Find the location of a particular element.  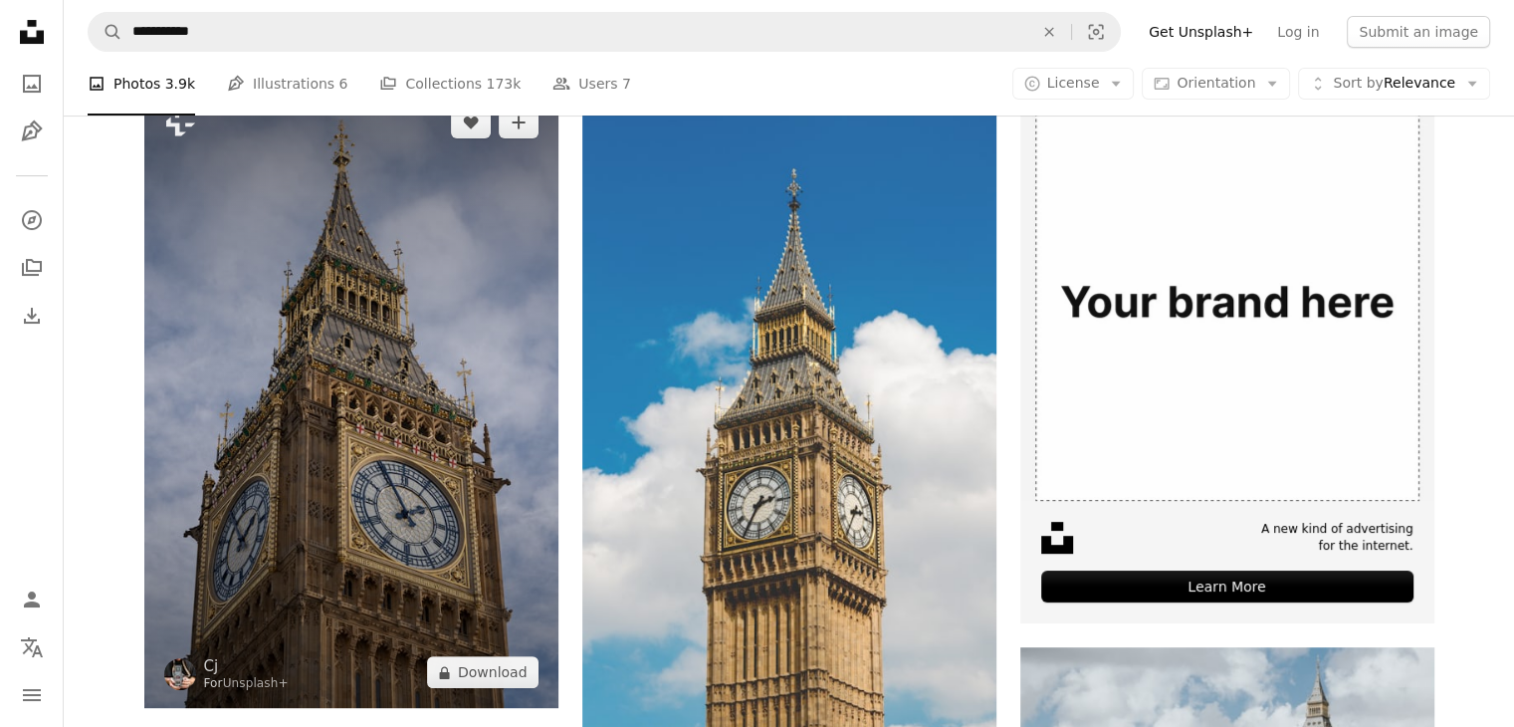

span: 7 is located at coordinates (626, 84).